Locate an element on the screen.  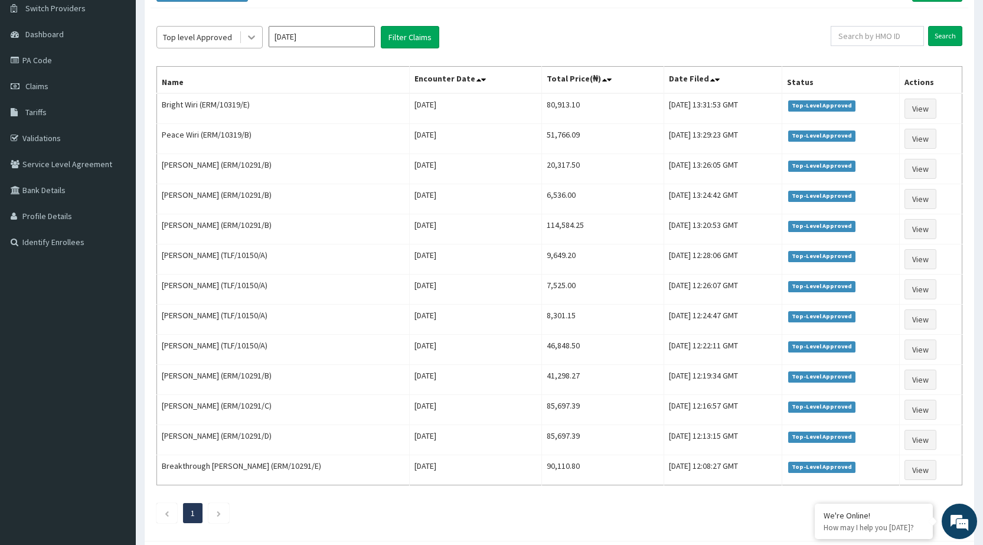
td: Peace Wiri (ERM/10319/B) is located at coordinates (283, 139).